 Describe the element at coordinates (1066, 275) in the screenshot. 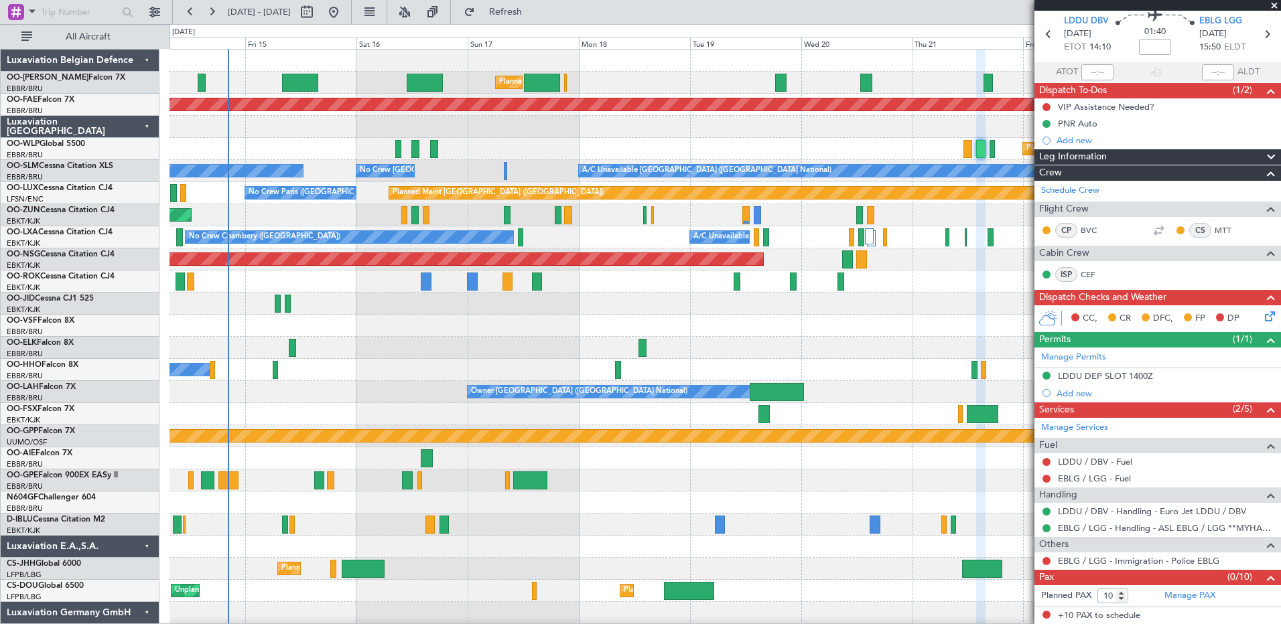

I see `div: ISP` at that location.